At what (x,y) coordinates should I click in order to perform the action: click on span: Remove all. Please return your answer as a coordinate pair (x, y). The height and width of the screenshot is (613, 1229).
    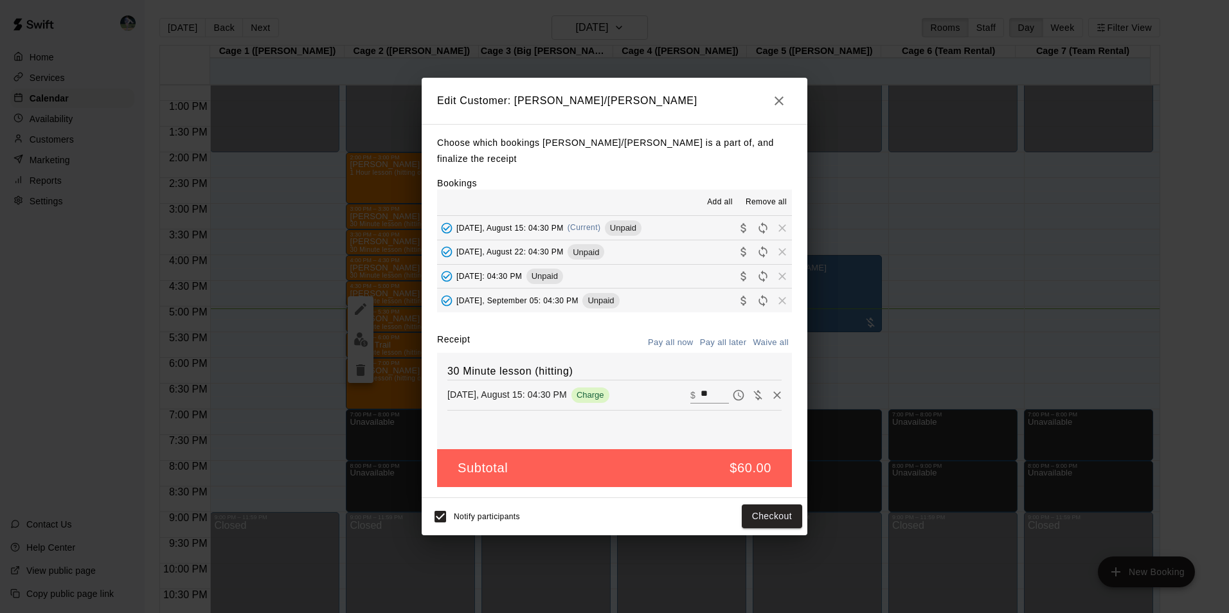
    Looking at the image, I should click on (766, 203).